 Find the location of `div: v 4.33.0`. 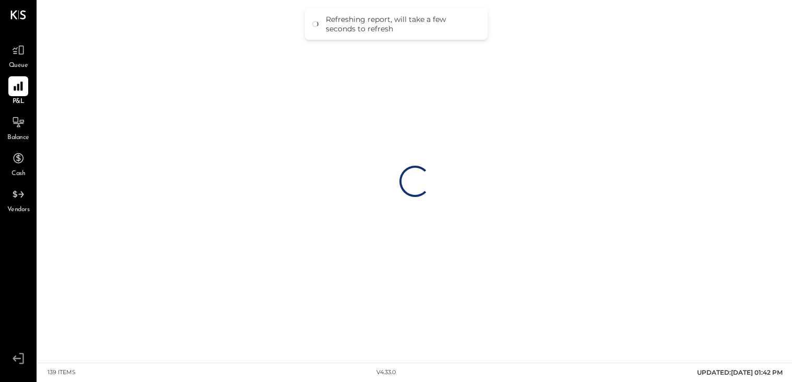

div: v 4.33.0 is located at coordinates (386, 372).